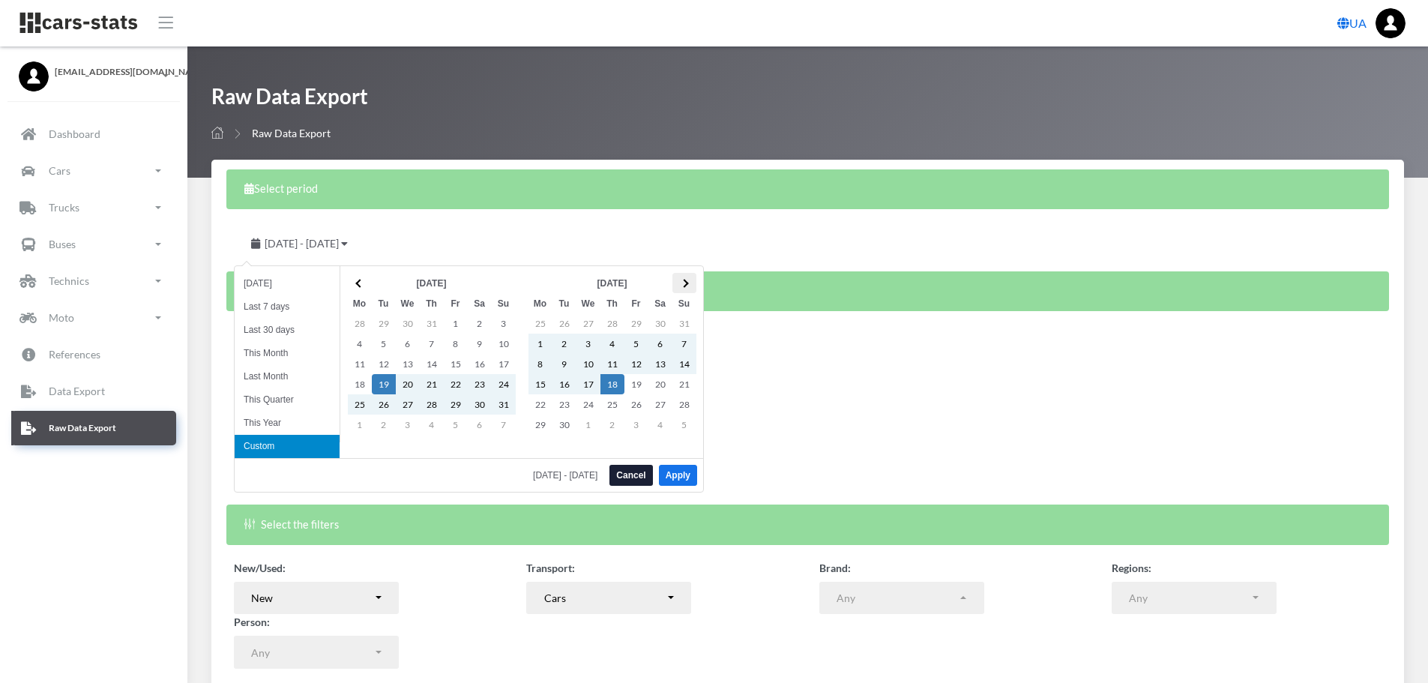 The image size is (1428, 683). I want to click on li: Custom, so click(287, 446).